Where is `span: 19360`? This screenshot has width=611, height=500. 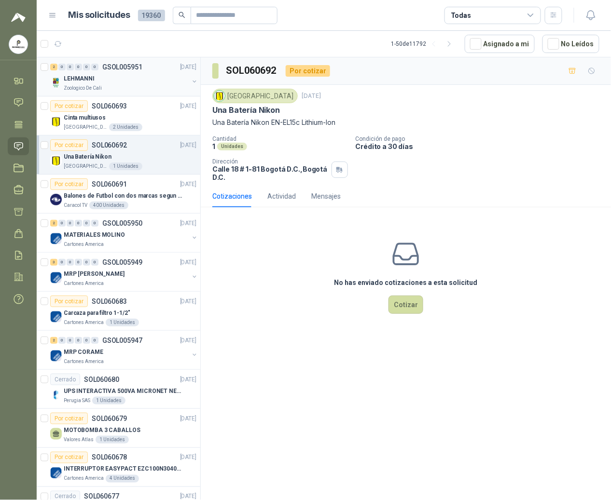
span: 19360 is located at coordinates (151, 15).